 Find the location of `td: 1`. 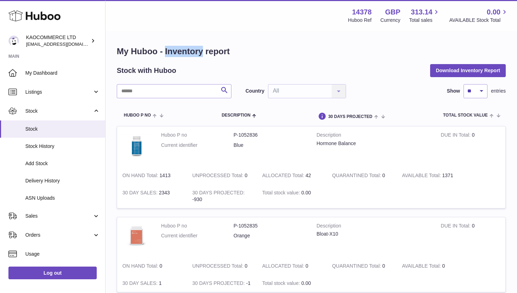

td: 1 is located at coordinates (152, 283).